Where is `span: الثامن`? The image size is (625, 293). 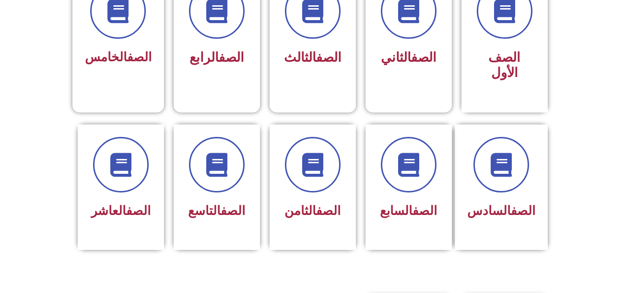 span: الثامن is located at coordinates (312, 211).